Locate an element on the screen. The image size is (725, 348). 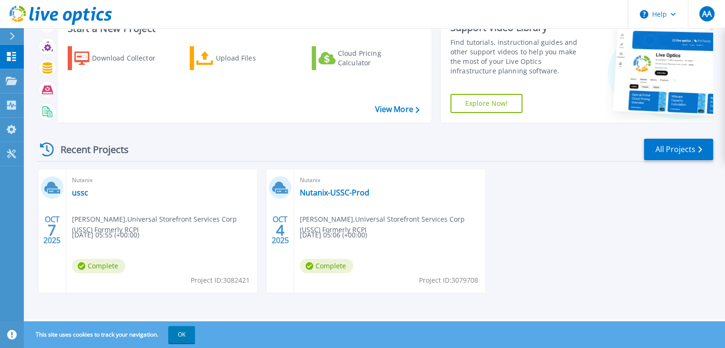
div: Recent Projects is located at coordinates (89, 149).